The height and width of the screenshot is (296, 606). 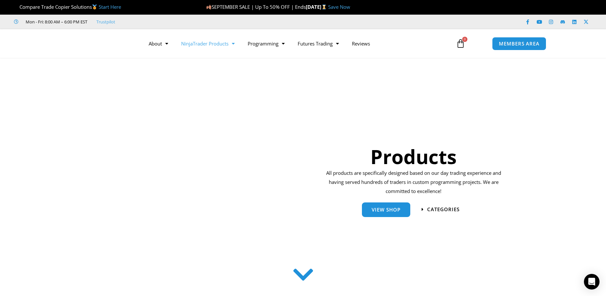 What do you see at coordinates (414, 157) in the screenshot?
I see `h1: Products` at bounding box center [414, 157].